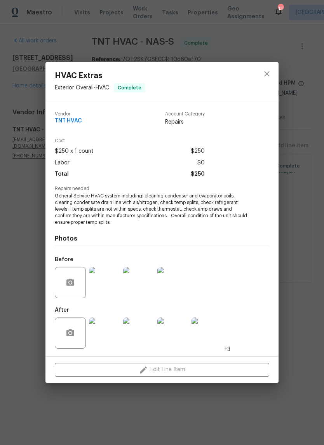 This screenshot has width=324, height=445. I want to click on span: Vendor, so click(68, 114).